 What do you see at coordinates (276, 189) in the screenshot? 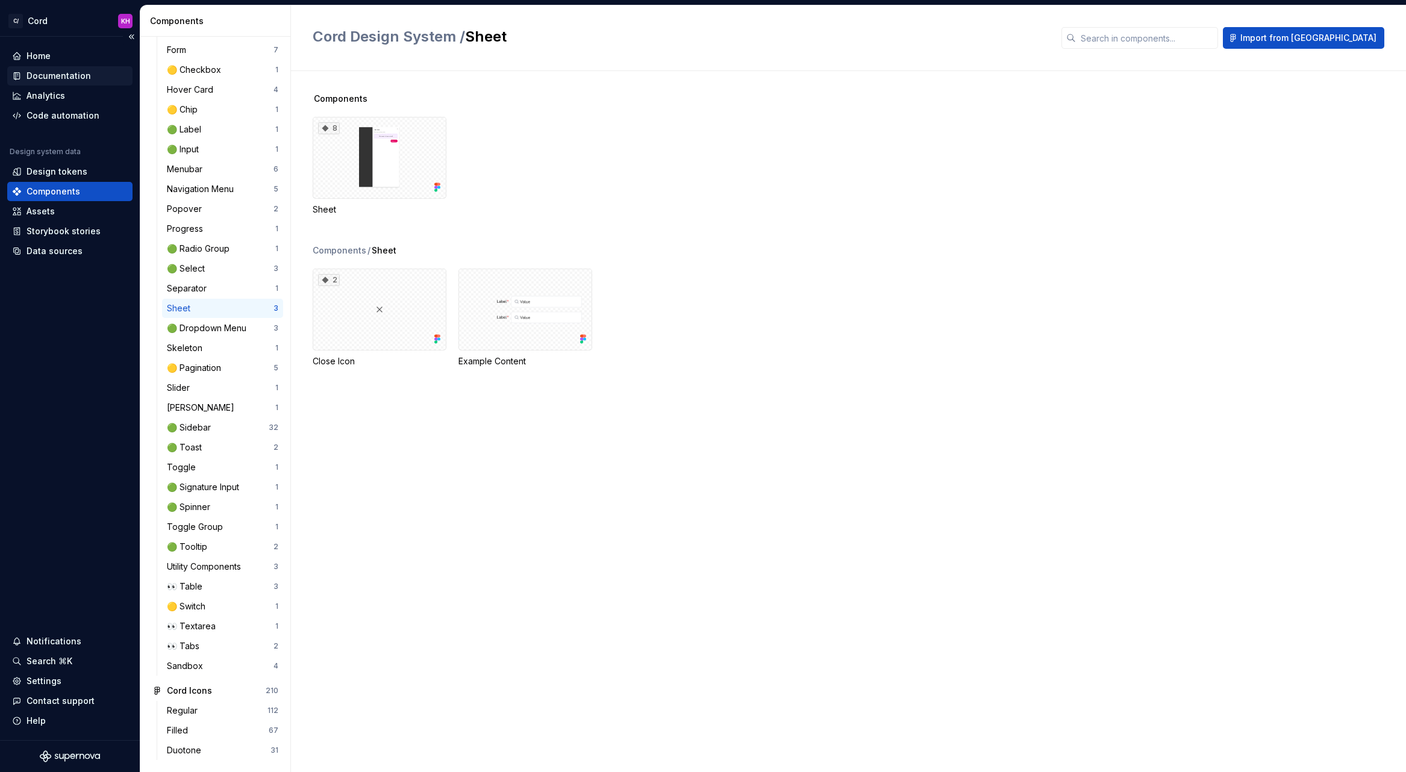
I see `div: 5` at bounding box center [276, 189].